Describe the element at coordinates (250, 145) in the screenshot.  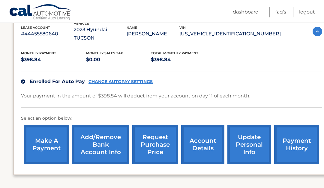
I see `a: update personal info` at that location.